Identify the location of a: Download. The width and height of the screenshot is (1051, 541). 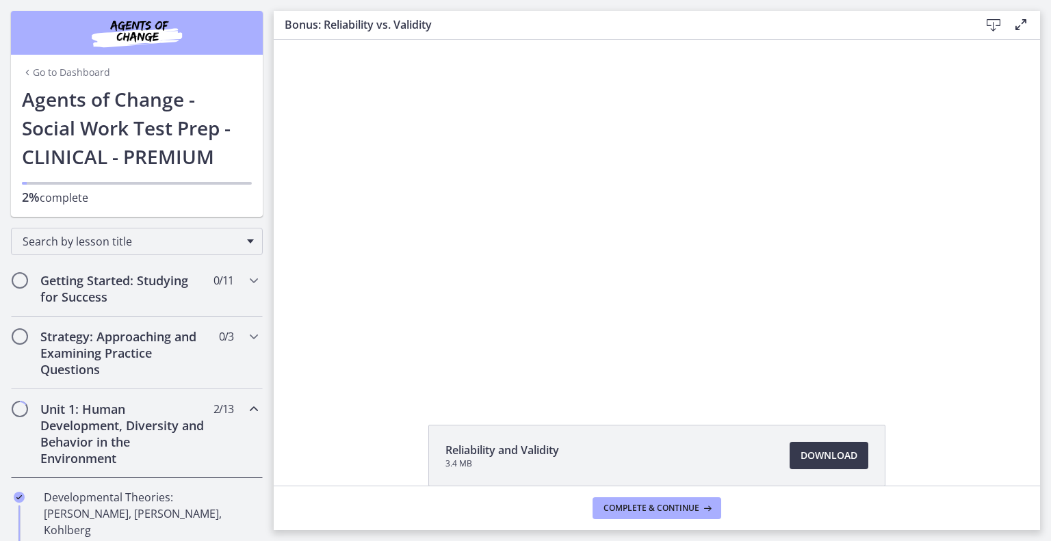
(829, 456).